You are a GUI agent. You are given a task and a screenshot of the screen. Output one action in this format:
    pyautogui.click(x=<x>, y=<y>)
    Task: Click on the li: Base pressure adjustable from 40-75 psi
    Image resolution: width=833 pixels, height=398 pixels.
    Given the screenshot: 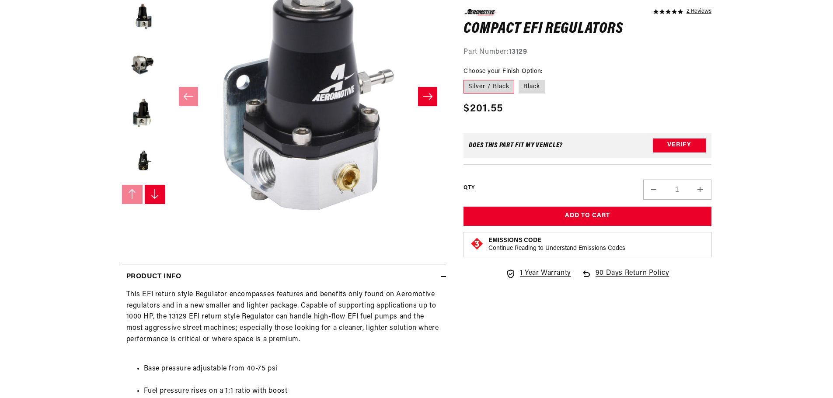 What is the action you would take?
    pyautogui.click(x=293, y=370)
    